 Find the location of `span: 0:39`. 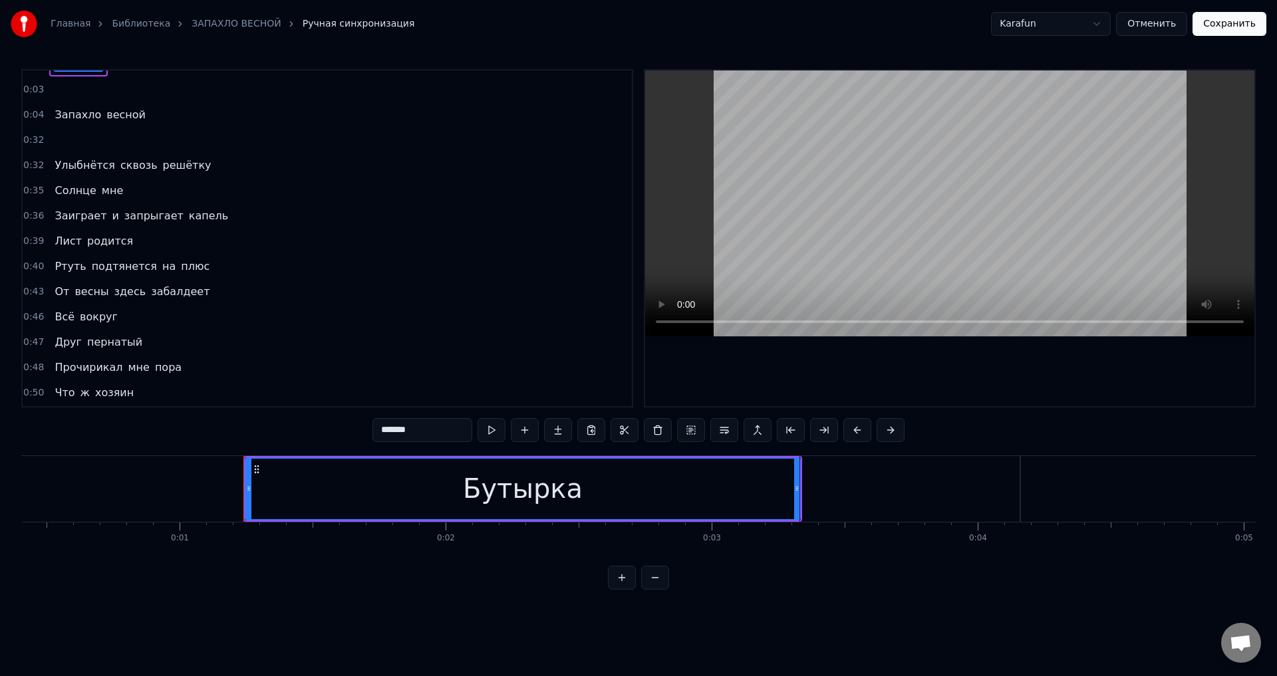

span: 0:39 is located at coordinates (33, 241).